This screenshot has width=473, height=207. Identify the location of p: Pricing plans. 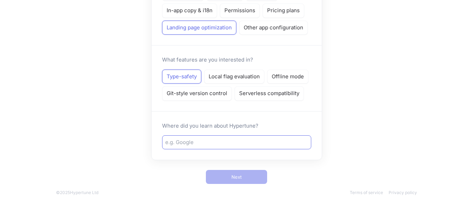
(284, 11).